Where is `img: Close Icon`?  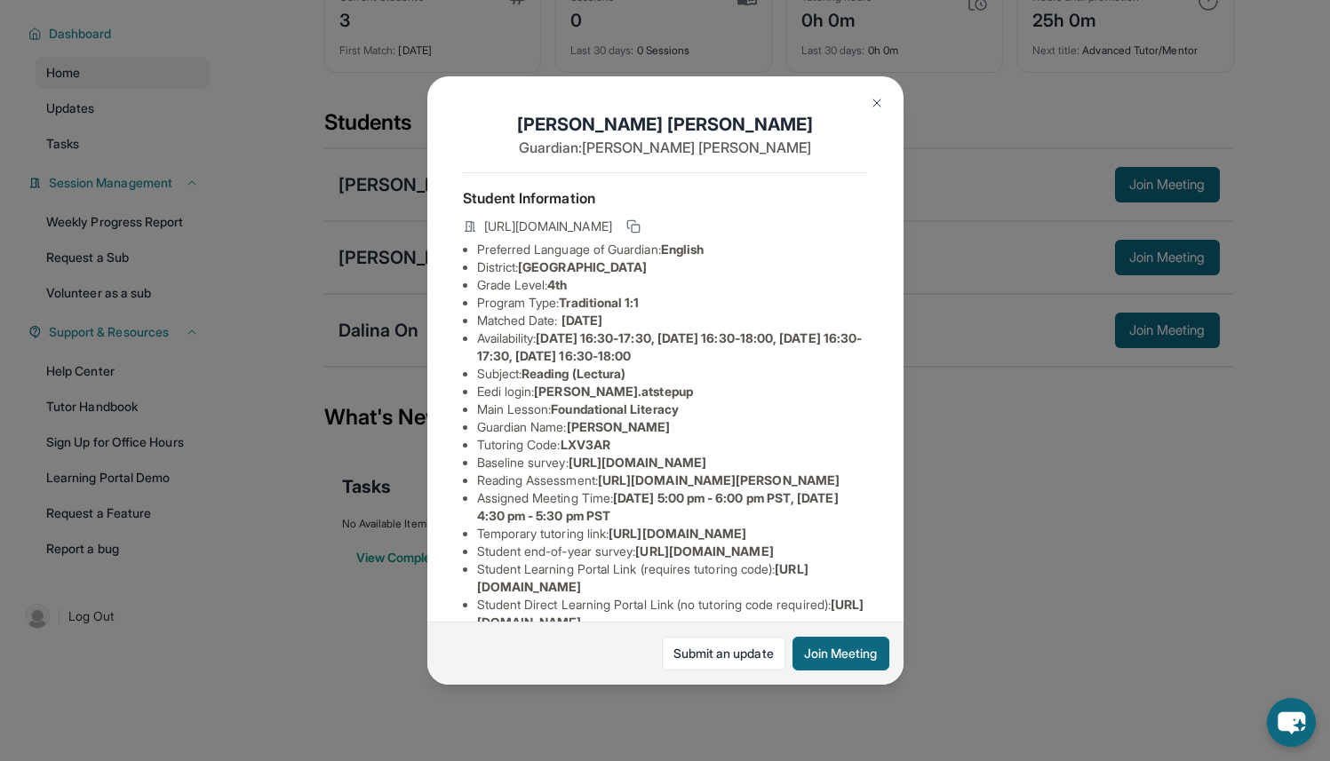
img: Close Icon is located at coordinates (877, 103).